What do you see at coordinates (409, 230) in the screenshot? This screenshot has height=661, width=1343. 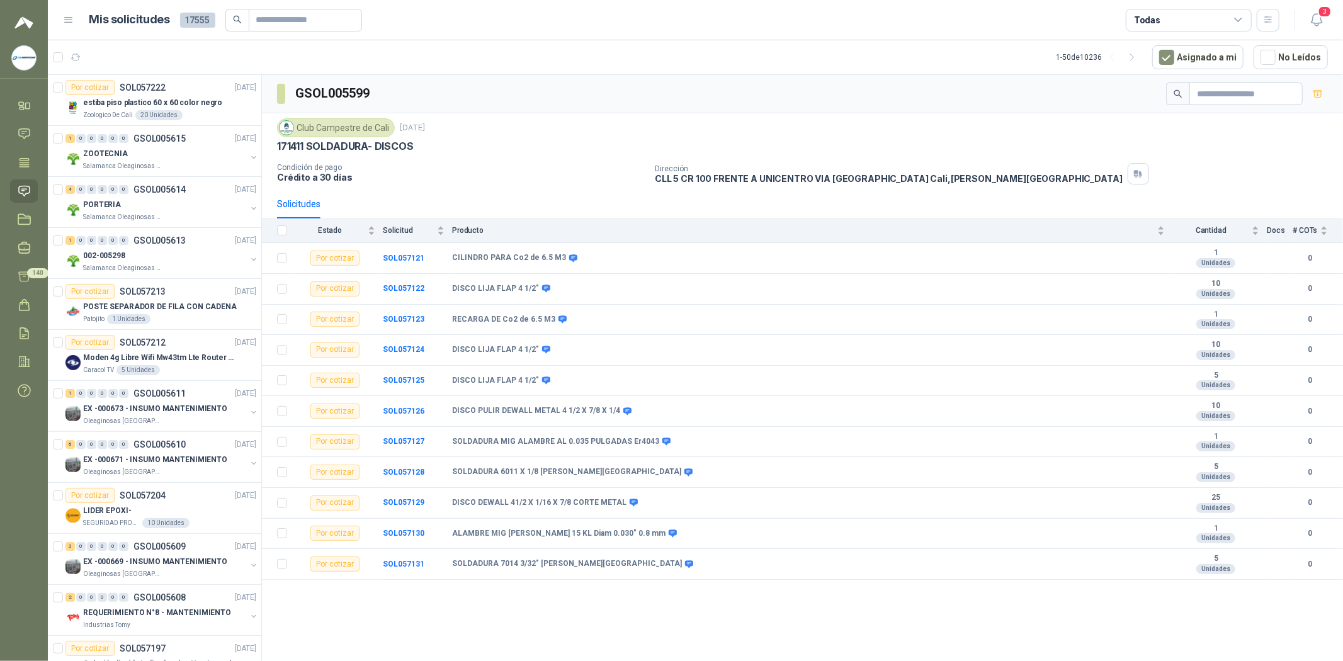 I see `span: Solicitud` at bounding box center [409, 230].